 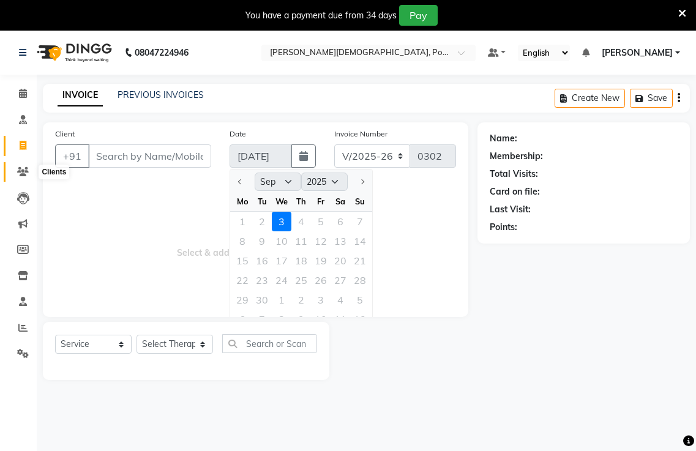 What do you see at coordinates (361, 134) in the screenshot?
I see `label: Invoice Number` at bounding box center [361, 134].